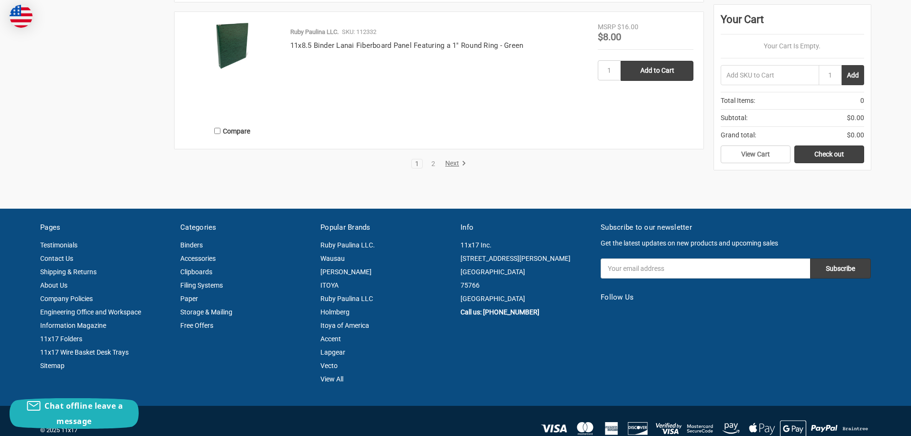 This screenshot has height=436, width=911. I want to click on div: MSRP, so click(607, 27).